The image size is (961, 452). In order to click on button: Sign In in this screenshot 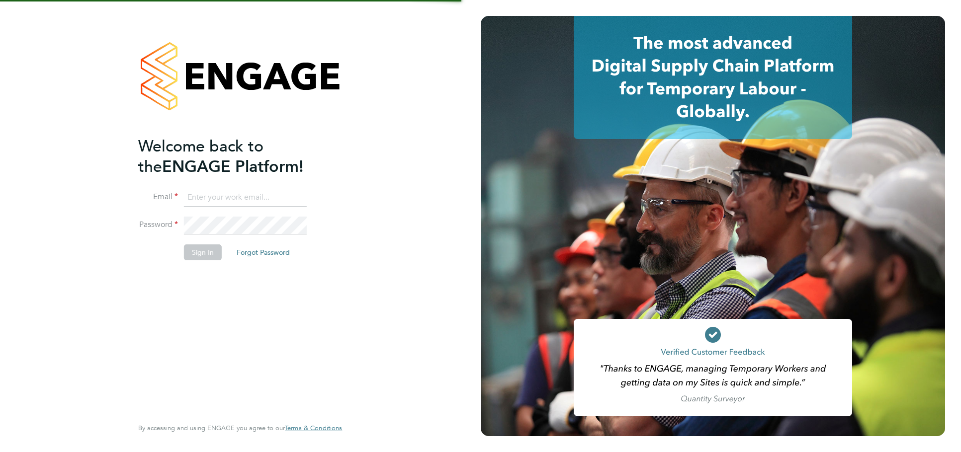, I will do `click(203, 253)`.